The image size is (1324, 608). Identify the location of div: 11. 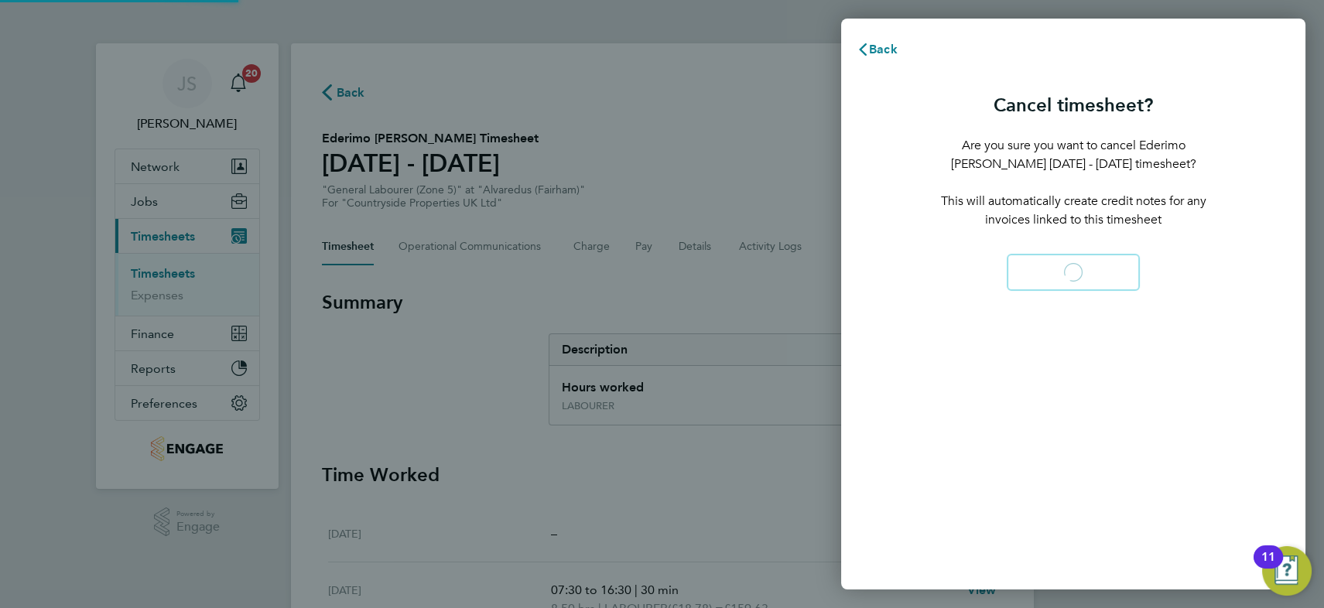
(1268, 567).